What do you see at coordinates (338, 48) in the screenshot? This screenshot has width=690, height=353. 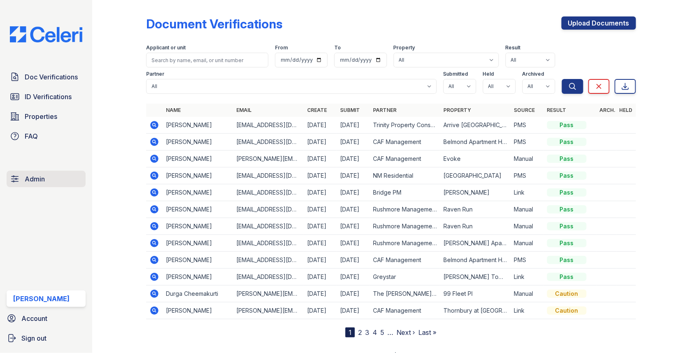 I see `label: To` at bounding box center [338, 48].